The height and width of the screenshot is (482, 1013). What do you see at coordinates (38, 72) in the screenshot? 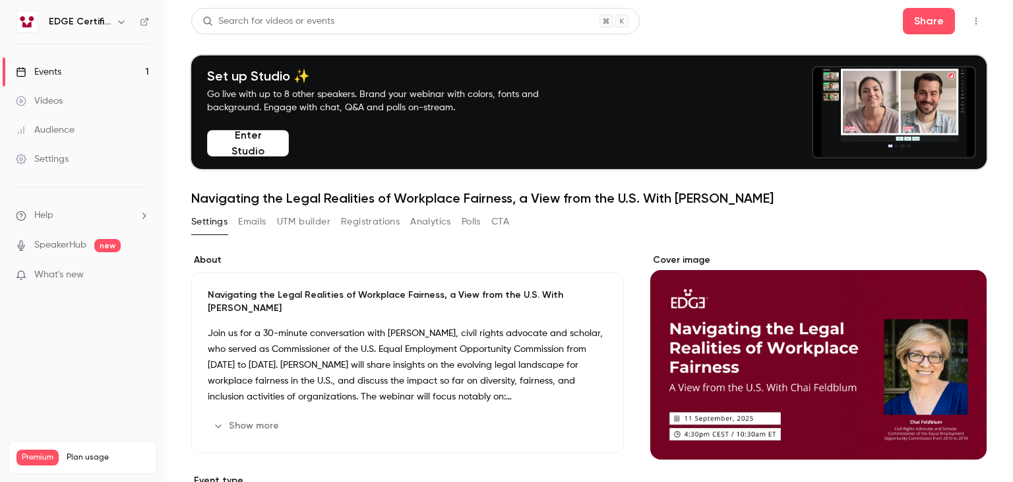
I see `div: Events` at bounding box center [38, 72].